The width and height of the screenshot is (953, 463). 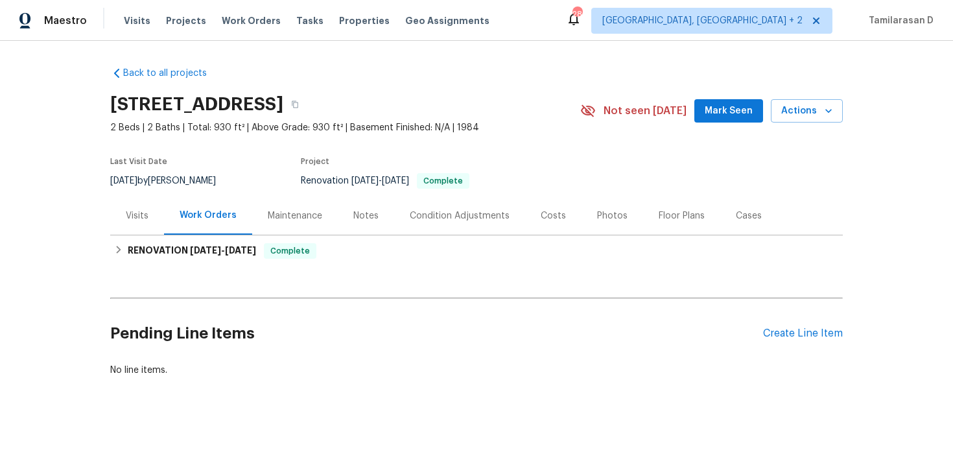 What do you see at coordinates (729, 111) in the screenshot?
I see `button: Mark Seen` at bounding box center [729, 111].